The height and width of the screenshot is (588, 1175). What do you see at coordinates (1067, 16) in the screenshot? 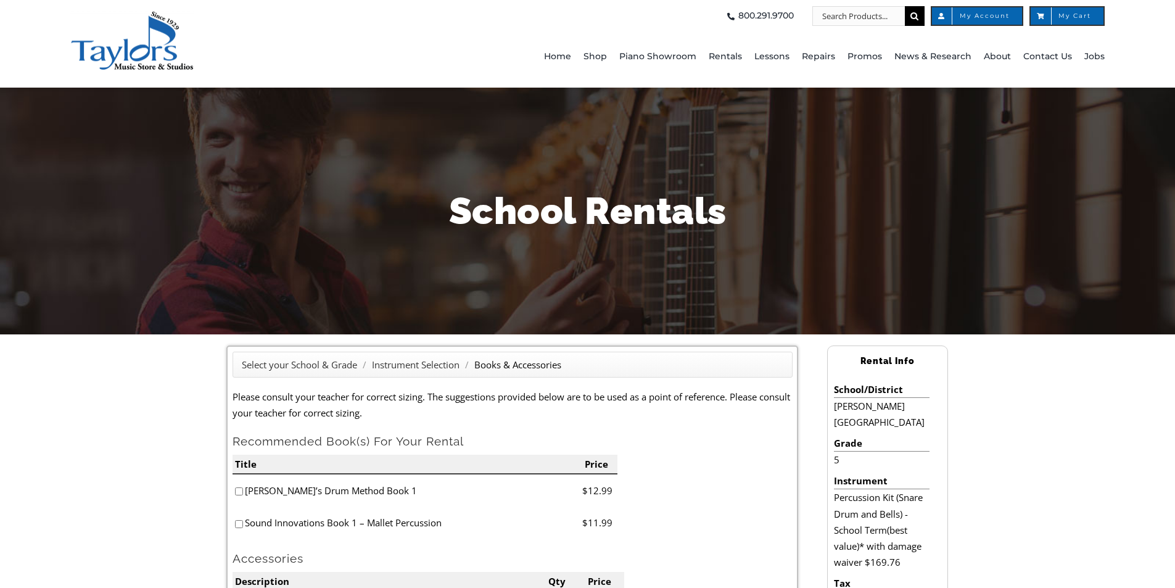
I see `span: My Cart` at bounding box center [1067, 16].